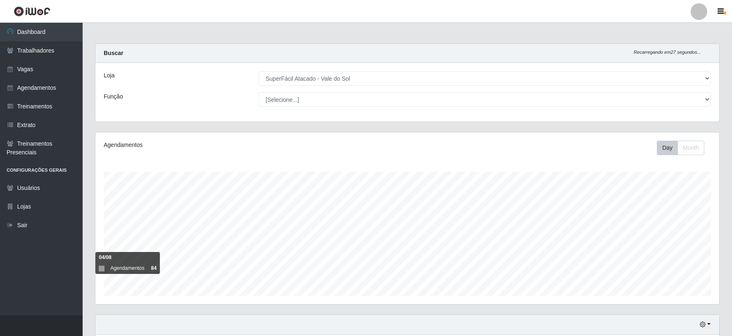 The height and width of the screenshot is (336, 732). I want to click on div: Toolbar with button groups, so click(684, 148).